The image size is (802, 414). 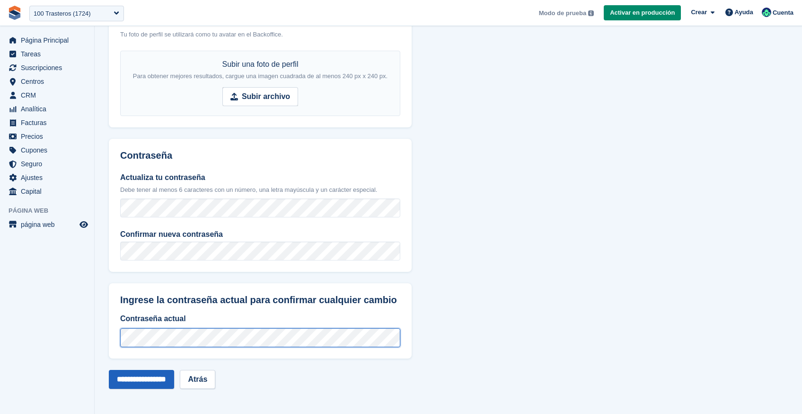 I want to click on span: Cuenta, so click(x=783, y=13).